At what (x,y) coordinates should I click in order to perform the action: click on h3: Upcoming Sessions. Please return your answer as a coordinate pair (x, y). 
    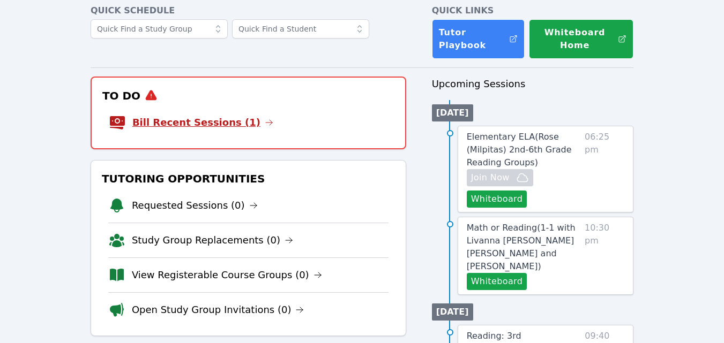
    Looking at the image, I should click on (533, 84).